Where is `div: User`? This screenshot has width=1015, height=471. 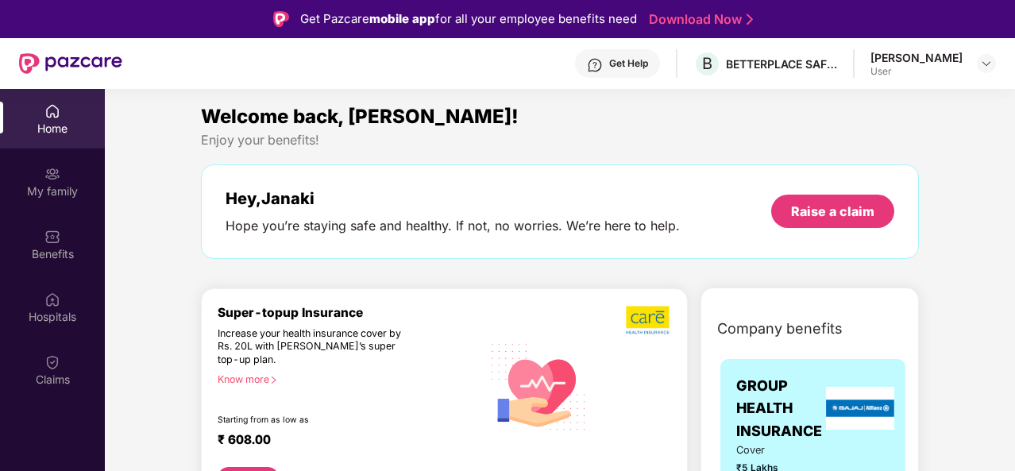
div: User is located at coordinates (916, 71).